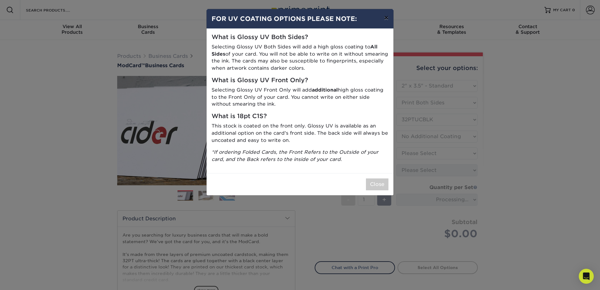  I want to click on button: Close, so click(377, 184).